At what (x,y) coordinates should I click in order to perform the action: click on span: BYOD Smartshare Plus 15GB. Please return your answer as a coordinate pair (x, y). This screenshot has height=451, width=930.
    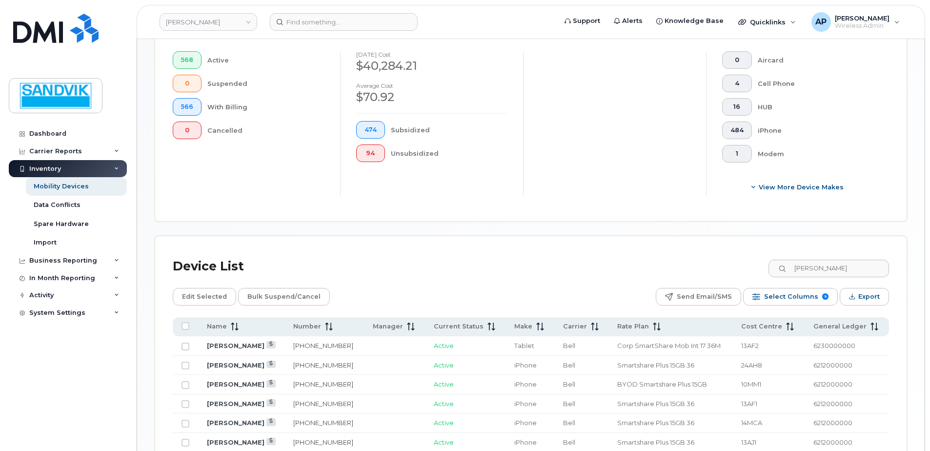
    Looking at the image, I should click on (662, 384).